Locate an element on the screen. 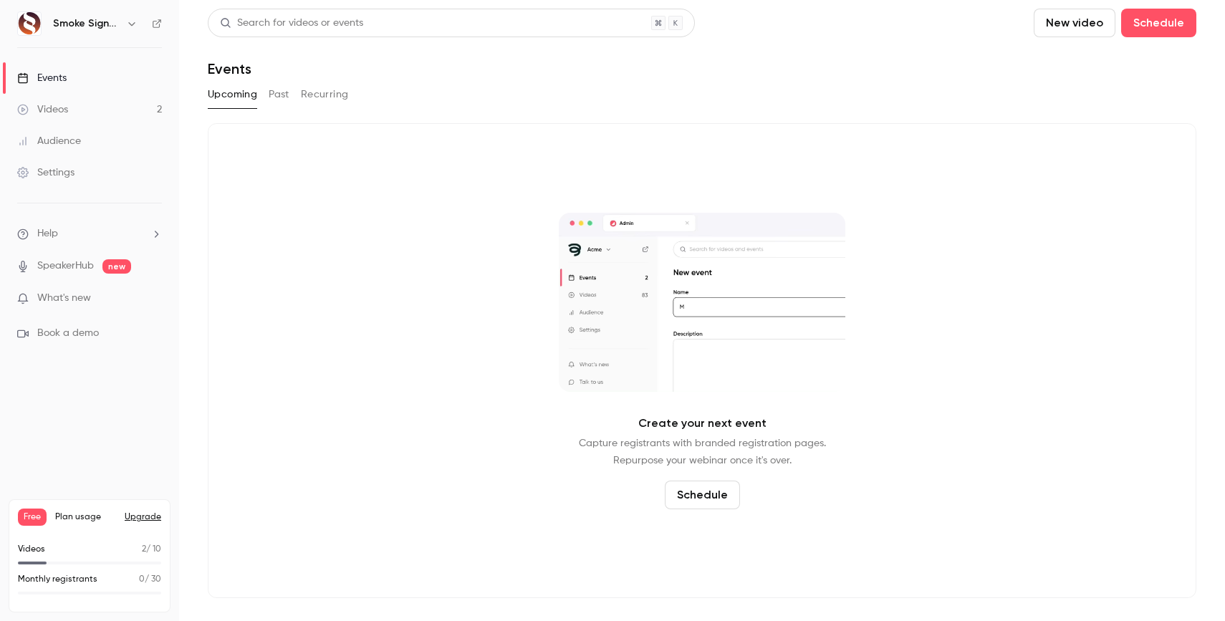 The image size is (1225, 621). span: Book a demo is located at coordinates (68, 333).